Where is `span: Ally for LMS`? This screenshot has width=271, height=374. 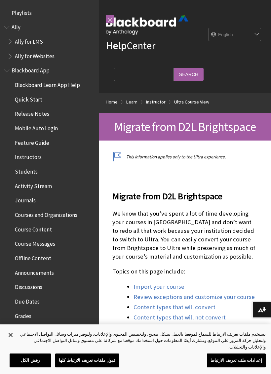 span: Ally for LMS is located at coordinates (29, 40).